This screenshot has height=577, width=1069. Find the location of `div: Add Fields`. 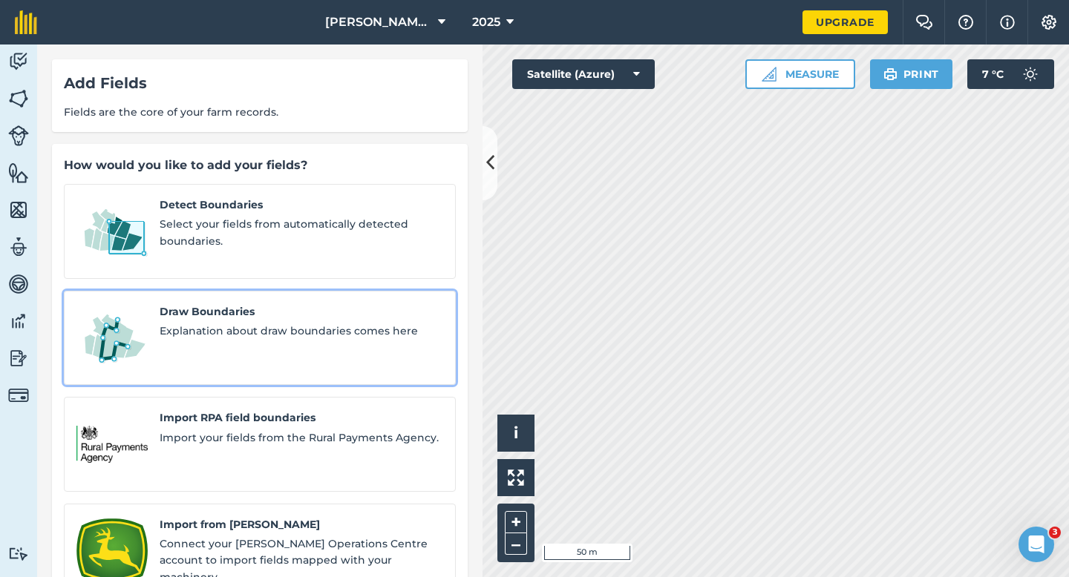

div: Add Fields is located at coordinates (260, 83).